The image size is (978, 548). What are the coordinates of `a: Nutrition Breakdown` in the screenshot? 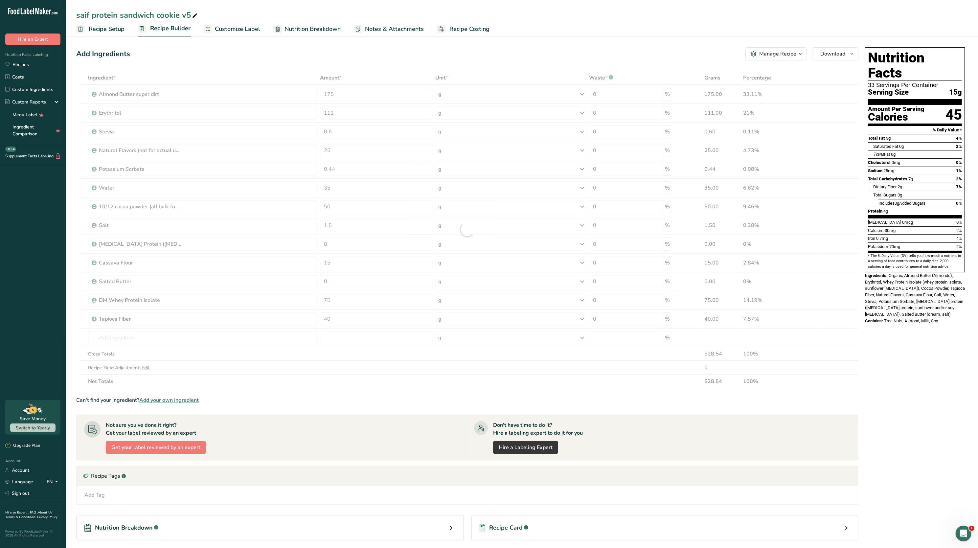 It's located at (307, 29).